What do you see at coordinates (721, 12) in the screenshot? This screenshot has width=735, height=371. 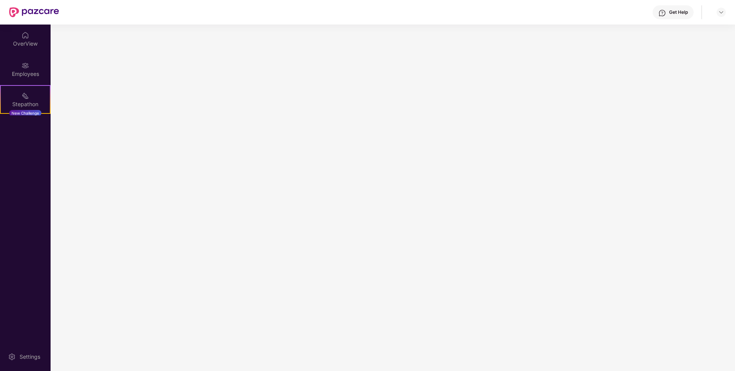 I see `img: svg+xml;base64,PHN2ZyBpZD0iRHJvcGRvd24tMzJ4MzIiIHhtbG5zPSJodHRwOi8vd3d3LnczLm9yZy8yMDAwL3N2ZyIgd2...` at bounding box center [721, 12].